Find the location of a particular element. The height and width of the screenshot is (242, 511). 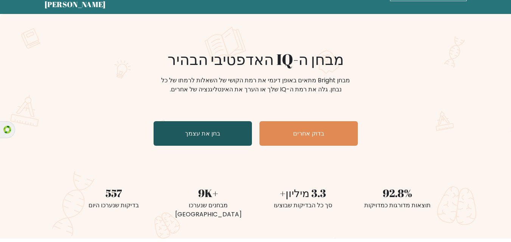

font: בחן את עצמך is located at coordinates (202, 134).